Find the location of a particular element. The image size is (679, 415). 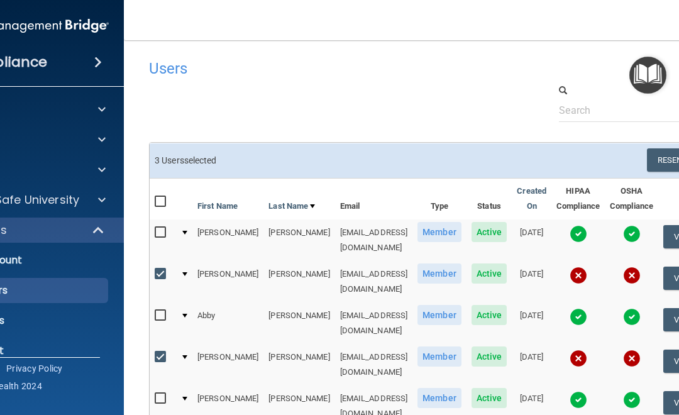

a: Last Name is located at coordinates (292, 206).